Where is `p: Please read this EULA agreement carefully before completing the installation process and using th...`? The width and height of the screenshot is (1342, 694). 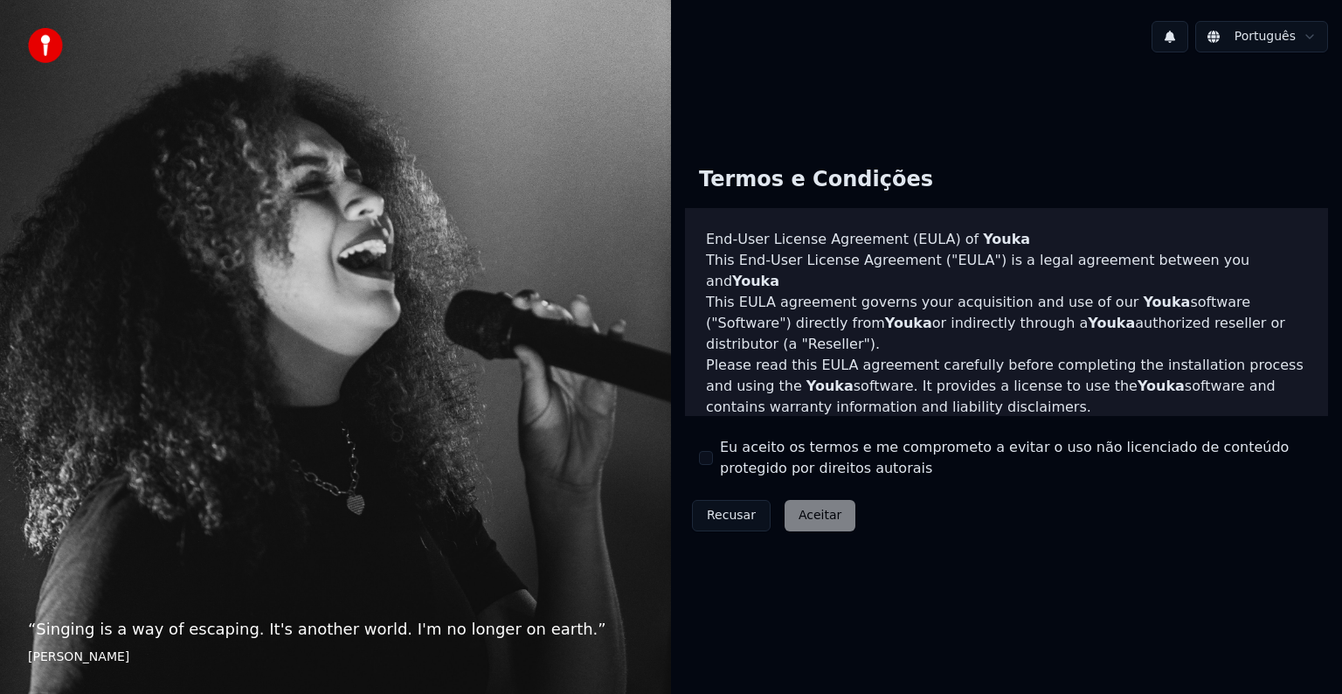 p: Please read this EULA agreement carefully before completing the installation process and using th... is located at coordinates (1006, 386).